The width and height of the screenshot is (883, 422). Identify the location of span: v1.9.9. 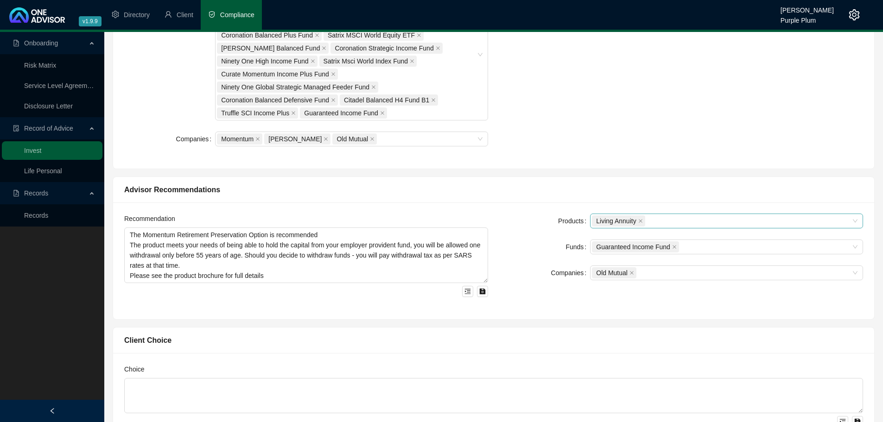
(90, 21).